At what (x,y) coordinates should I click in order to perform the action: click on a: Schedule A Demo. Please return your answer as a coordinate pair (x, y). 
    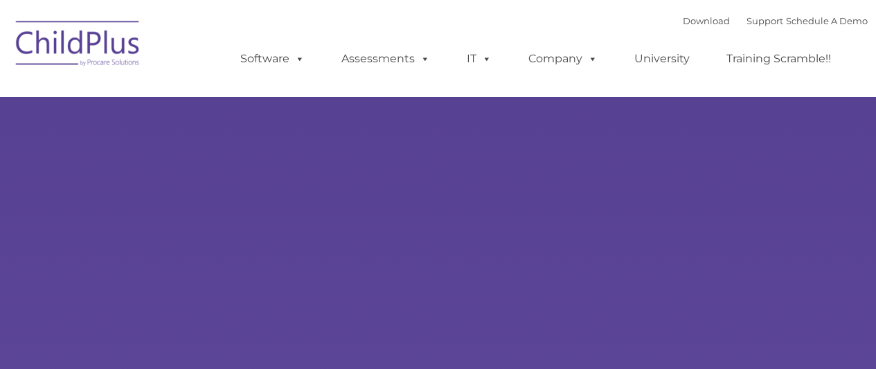
    Looking at the image, I should click on (827, 21).